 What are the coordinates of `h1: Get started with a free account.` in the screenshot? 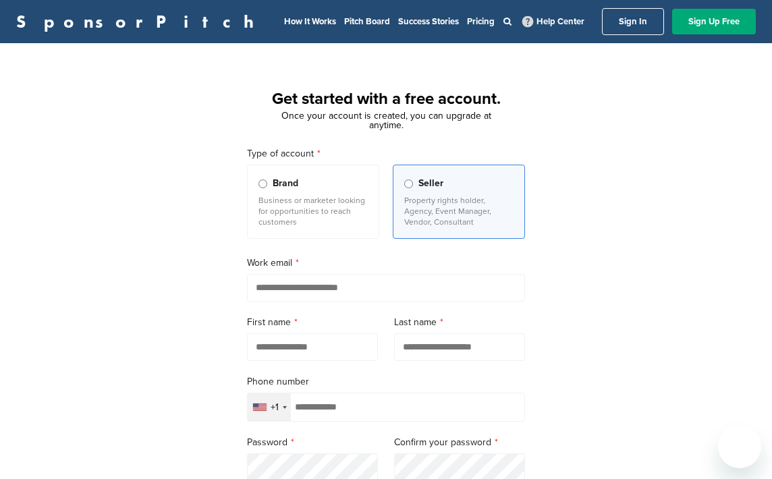 It's located at (386, 99).